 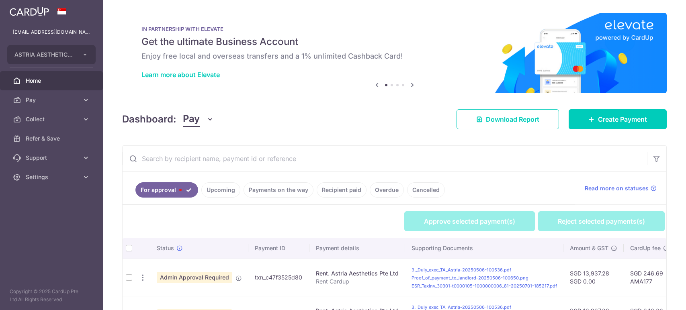 What do you see at coordinates (52, 158) in the screenshot?
I see `span: Support` at bounding box center [52, 158].